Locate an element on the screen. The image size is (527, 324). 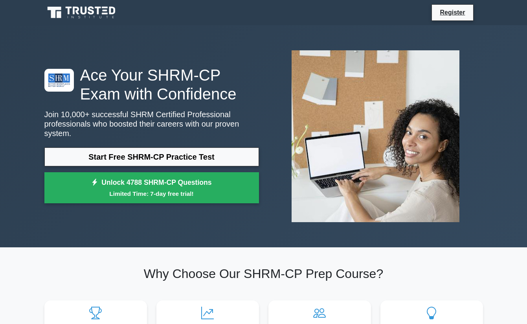
a: Register is located at coordinates (452, 12).